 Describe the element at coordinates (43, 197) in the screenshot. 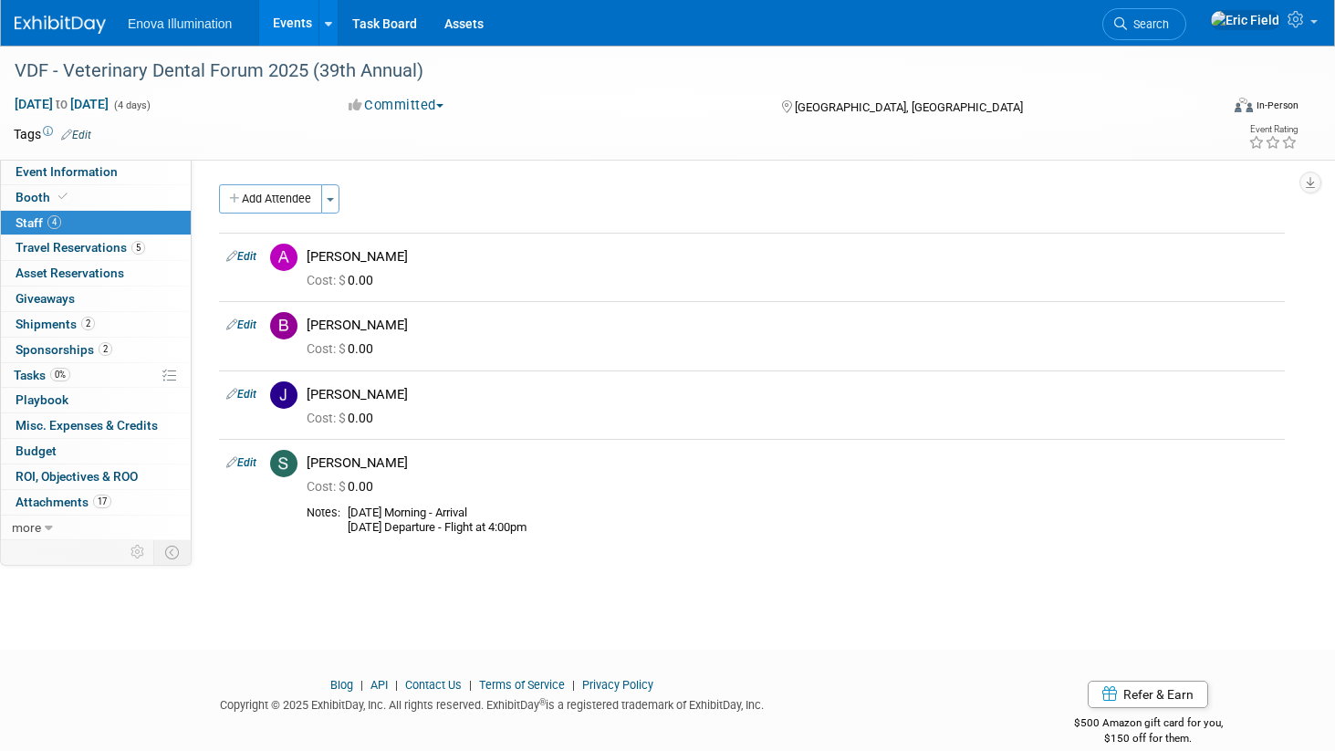

I see `span: Booth` at that location.